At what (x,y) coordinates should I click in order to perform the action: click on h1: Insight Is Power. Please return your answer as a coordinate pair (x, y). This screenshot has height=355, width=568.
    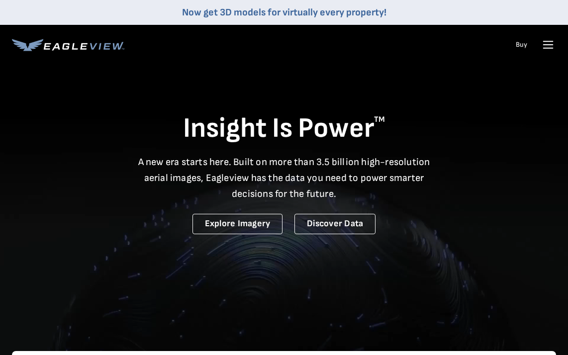
    Looking at the image, I should click on (284, 129).